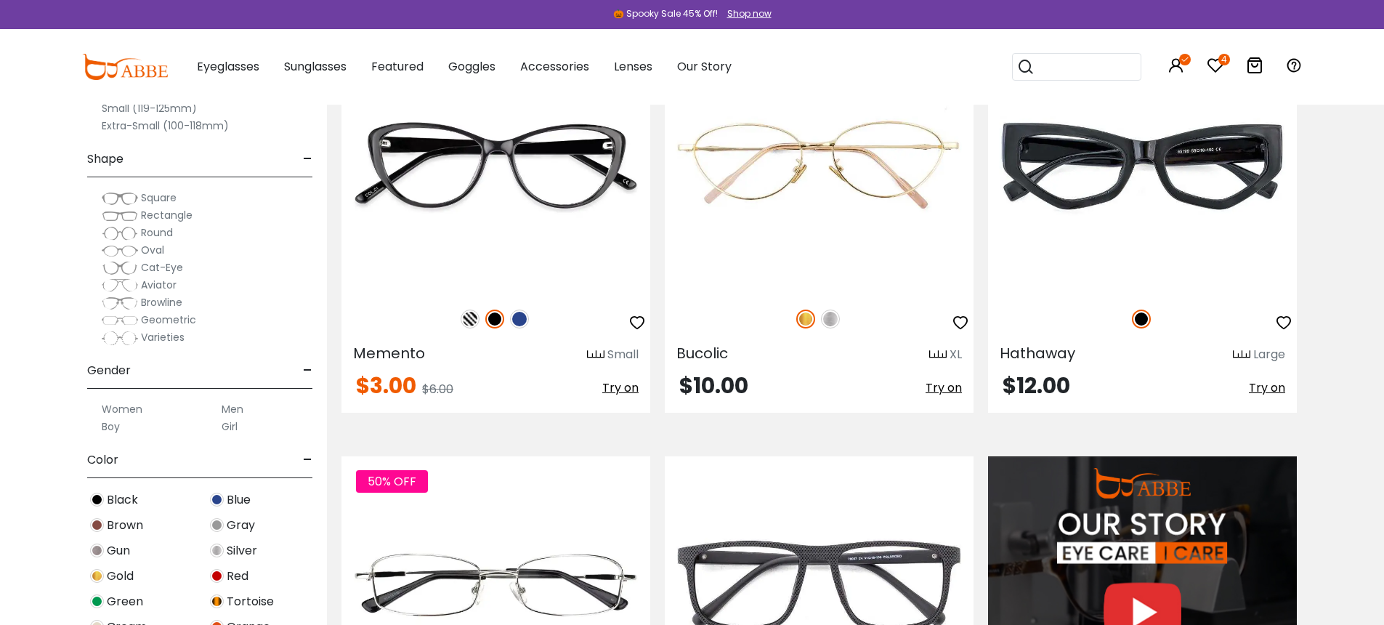  Describe the element at coordinates (819, 165) in the screenshot. I see `img: Gold Bucolic - Metal ,Adjust Nose Pads` at that location.